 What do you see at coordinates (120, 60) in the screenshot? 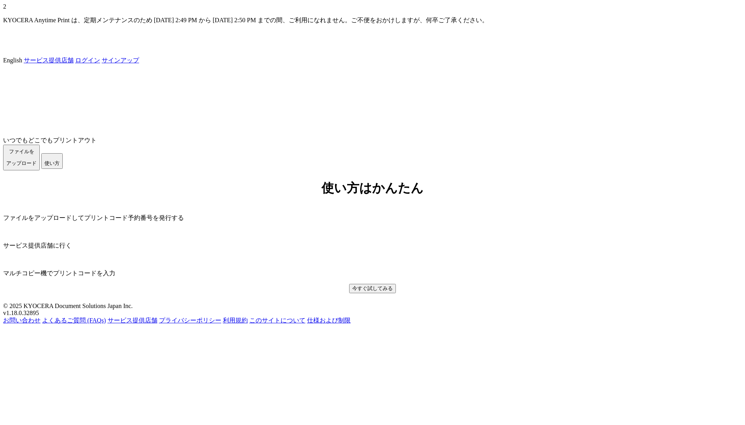
I see `a: サインアップ` at bounding box center [120, 60].